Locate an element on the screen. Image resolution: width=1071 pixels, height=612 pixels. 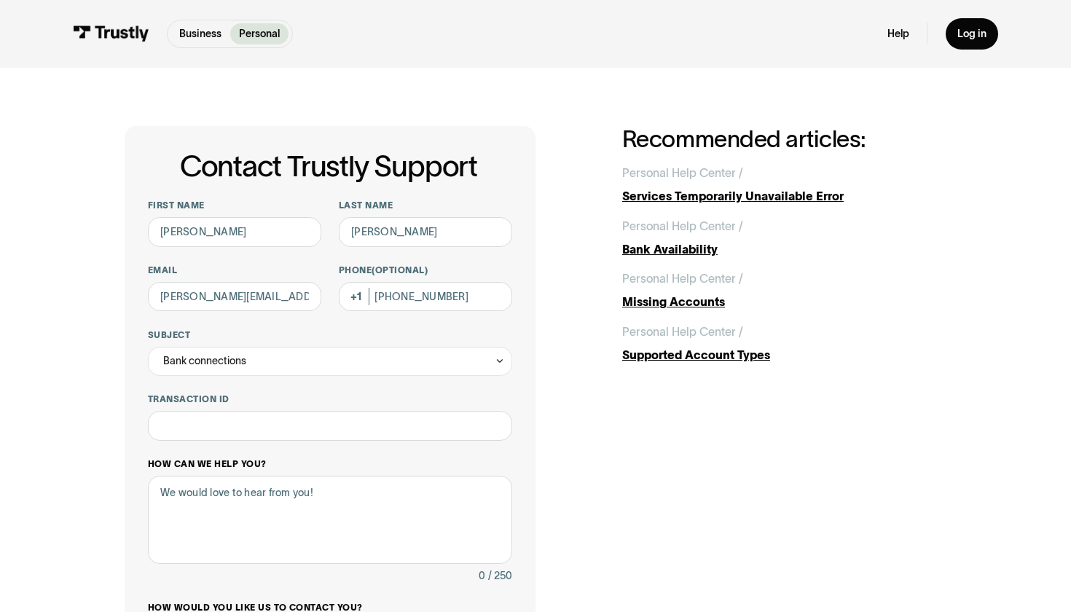
input: Howard is located at coordinates (426, 232).